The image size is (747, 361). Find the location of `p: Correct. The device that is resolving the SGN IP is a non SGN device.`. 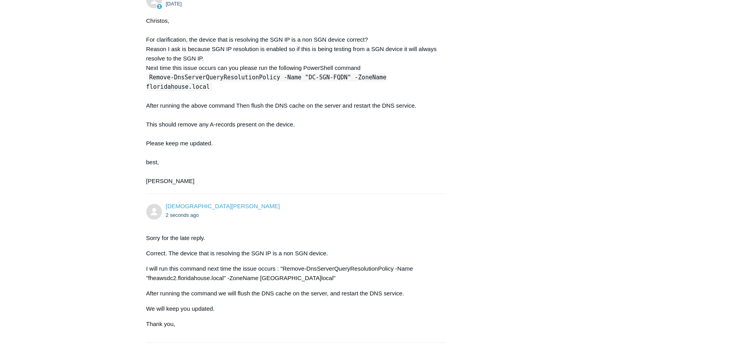

p: Correct. The device that is resolving the SGN IP is a non SGN device. is located at coordinates (293, 253).